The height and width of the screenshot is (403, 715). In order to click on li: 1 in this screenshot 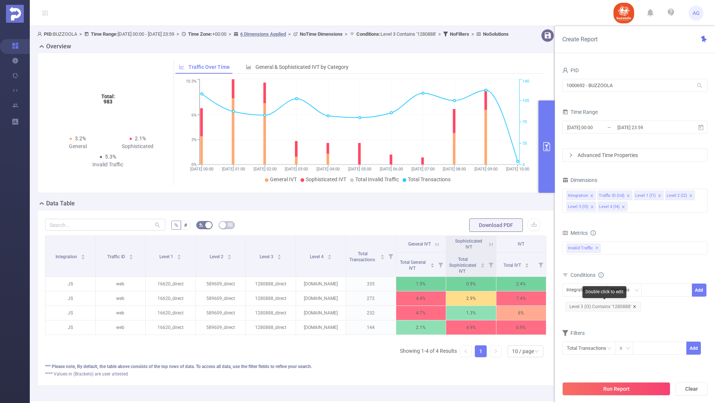, I will do `click(481, 351)`.